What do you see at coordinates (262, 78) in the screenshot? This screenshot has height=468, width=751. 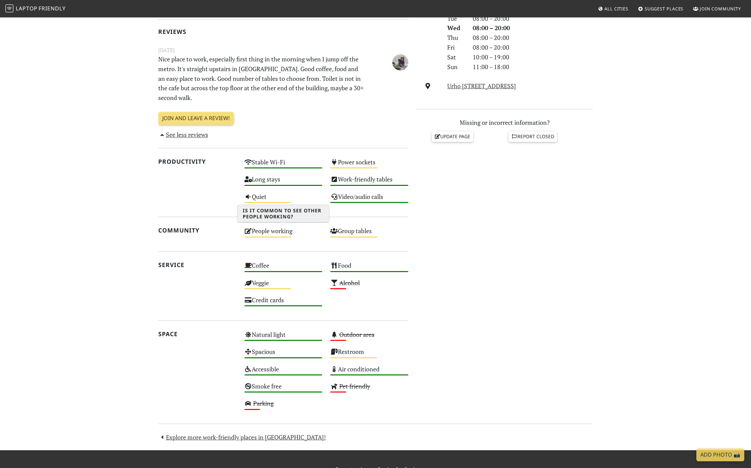 I see `p: Nice place to work, especially first thing in the morning when I jump off the metro. It's straigh...` at bounding box center [262, 78].